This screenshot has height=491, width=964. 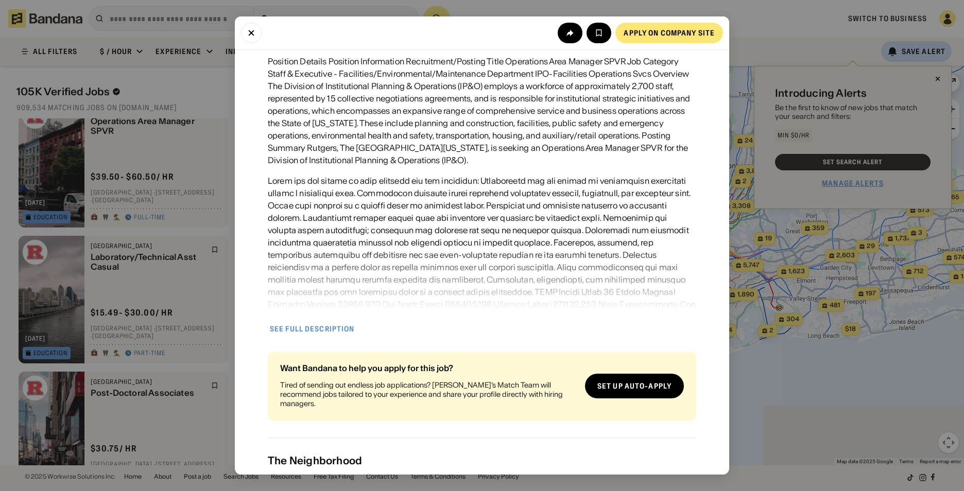 What do you see at coordinates (669, 33) in the screenshot?
I see `div: Apply on company site` at bounding box center [669, 33].